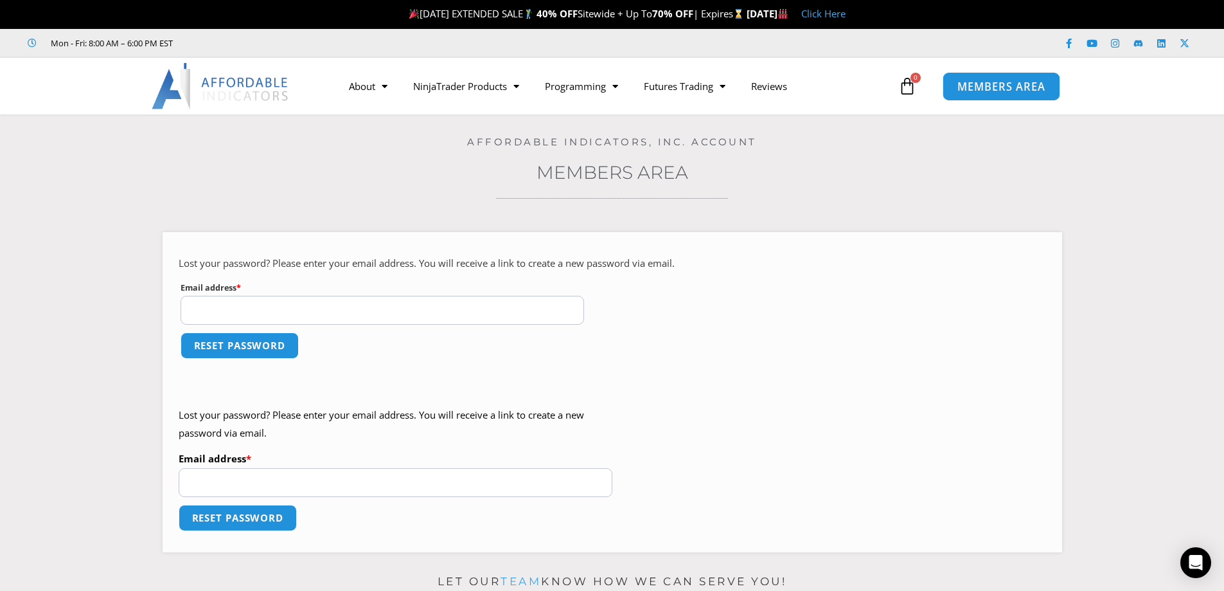  Describe the element at coordinates (685, 86) in the screenshot. I see `a: Futures Trading` at that location.